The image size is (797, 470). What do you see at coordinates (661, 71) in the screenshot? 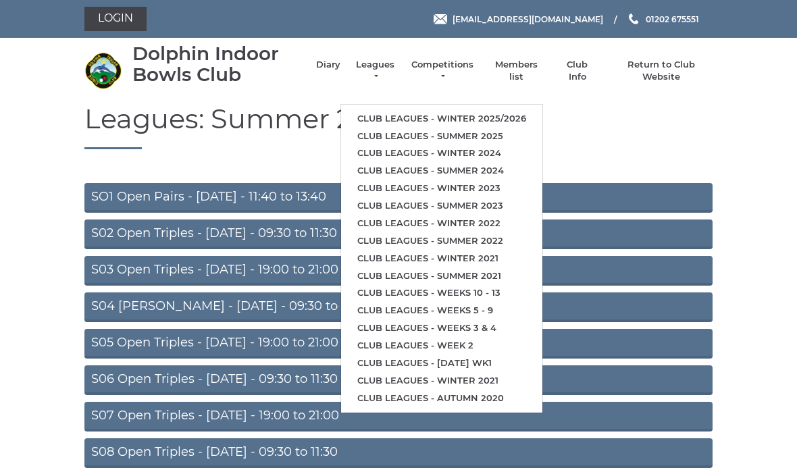
I see `a: Return to Club Website` at bounding box center [661, 71].